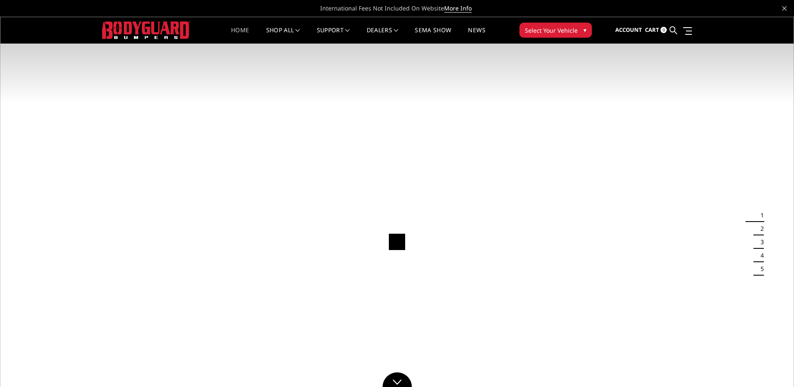 This screenshot has height=387, width=794. Describe the element at coordinates (656, 30) in the screenshot. I see `a: Cart 0` at that location.